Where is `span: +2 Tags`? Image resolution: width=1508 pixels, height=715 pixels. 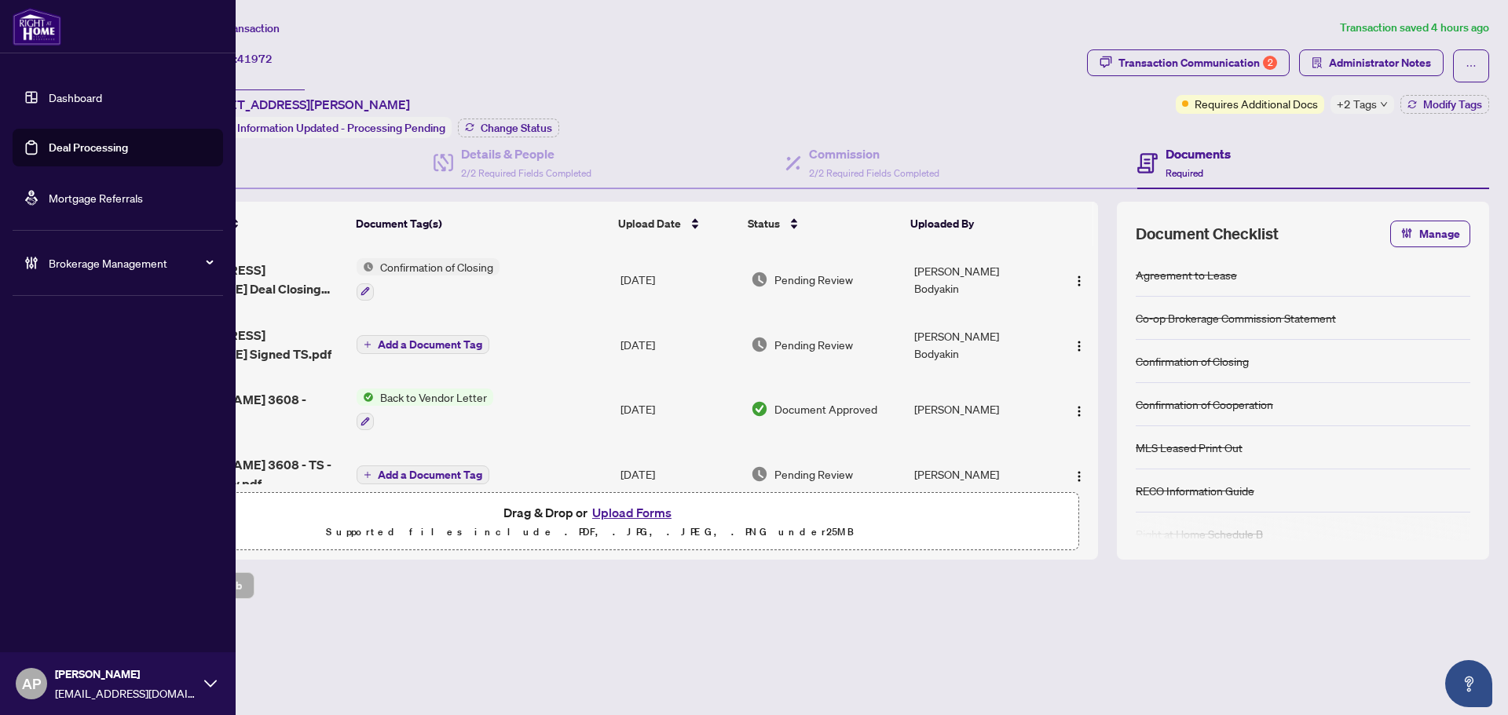 span: +2 Tags is located at coordinates (1356, 104).